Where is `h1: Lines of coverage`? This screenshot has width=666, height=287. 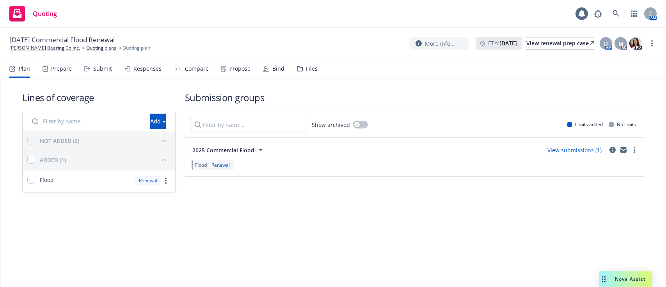 h1: Lines of coverage is located at coordinates (99, 97).